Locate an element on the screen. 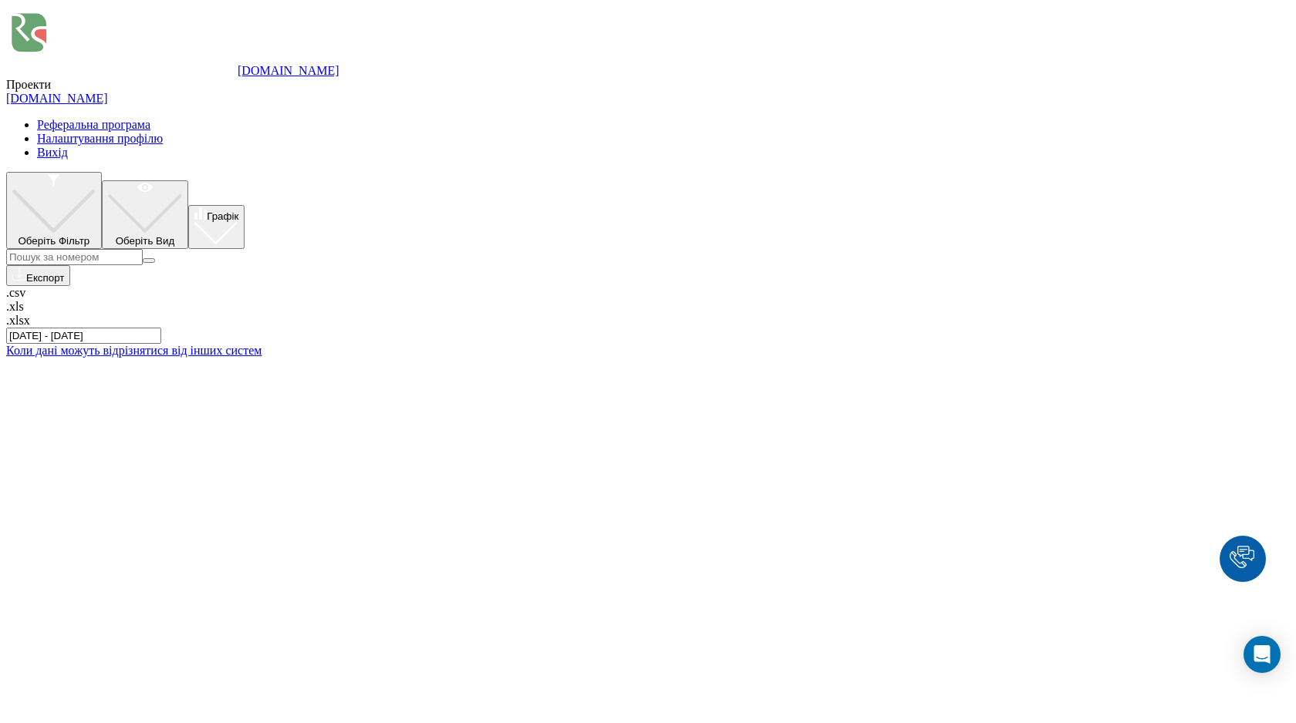 The image size is (1296, 723). span: Графік is located at coordinates (222, 216).